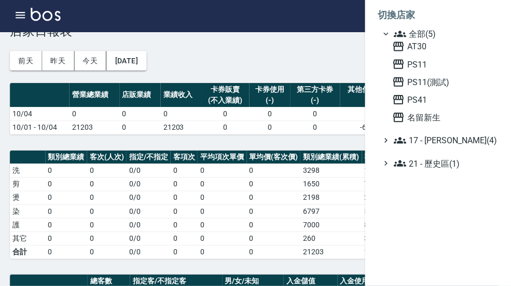  Describe the element at coordinates (444, 164) in the screenshot. I see `span: 21 - 歷史區(1)` at that location.